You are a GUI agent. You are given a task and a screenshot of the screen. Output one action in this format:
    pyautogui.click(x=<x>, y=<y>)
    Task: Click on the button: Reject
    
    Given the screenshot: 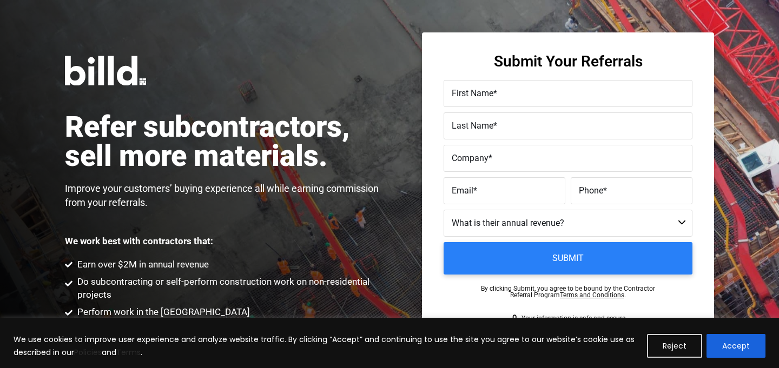 What is the action you would take?
    pyautogui.click(x=675, y=346)
    